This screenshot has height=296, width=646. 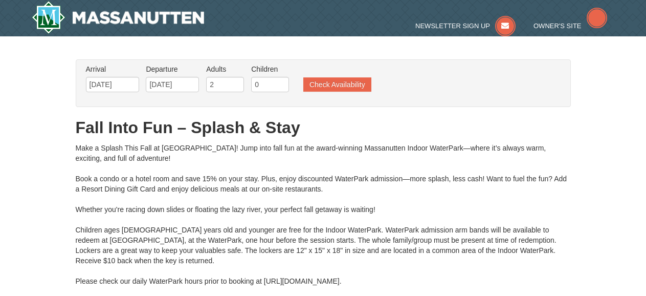 What do you see at coordinates (118, 17) in the screenshot?
I see `img: Massanutten Resort Logo` at bounding box center [118, 17].